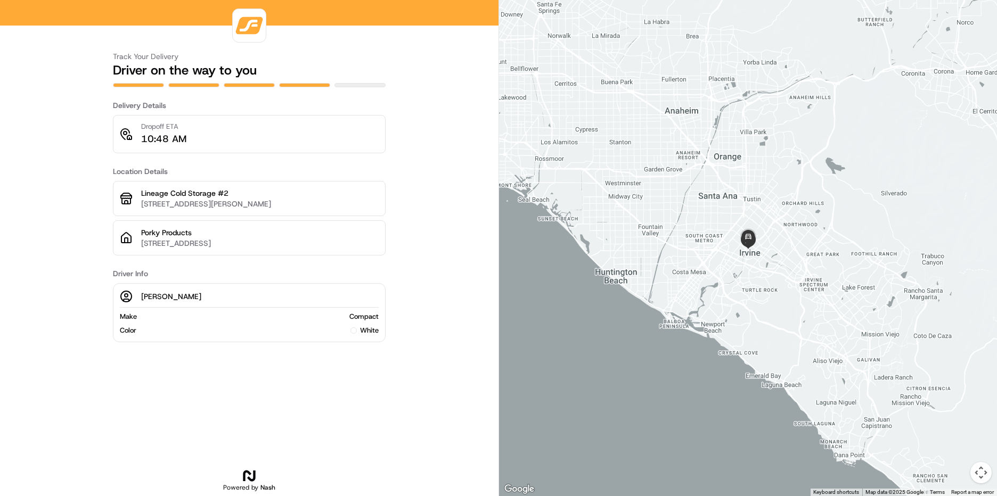 The image size is (997, 496). I want to click on span: Nash, so click(268, 488).